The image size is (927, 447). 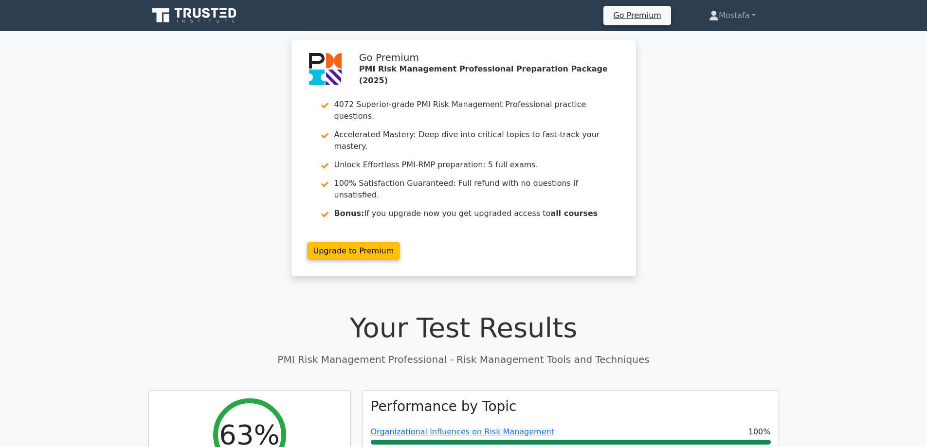 I want to click on a: Organizational Influences on Risk Management, so click(x=462, y=432).